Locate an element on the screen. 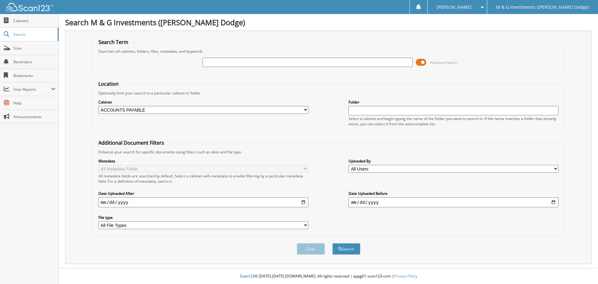 The image size is (598, 284). button: Search is located at coordinates (346, 249).